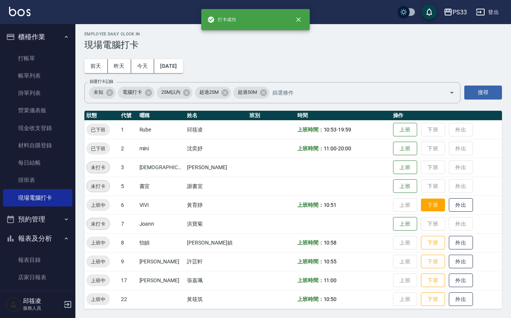 The image size is (511, 318). What do you see at coordinates (213, 93) in the screenshot?
I see `div: 超過25M` at bounding box center [213, 93].